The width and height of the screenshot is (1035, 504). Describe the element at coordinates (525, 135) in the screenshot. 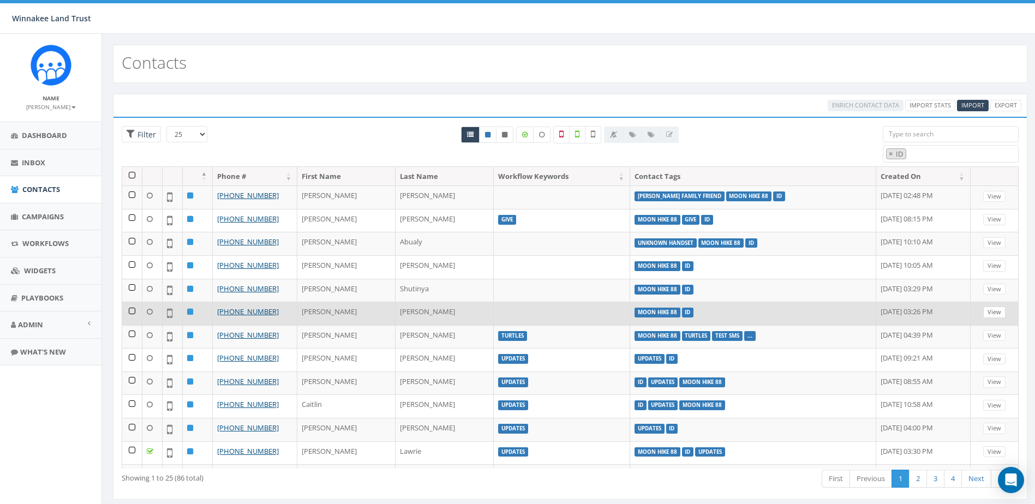

I see `label: Data Enriched` at that location.